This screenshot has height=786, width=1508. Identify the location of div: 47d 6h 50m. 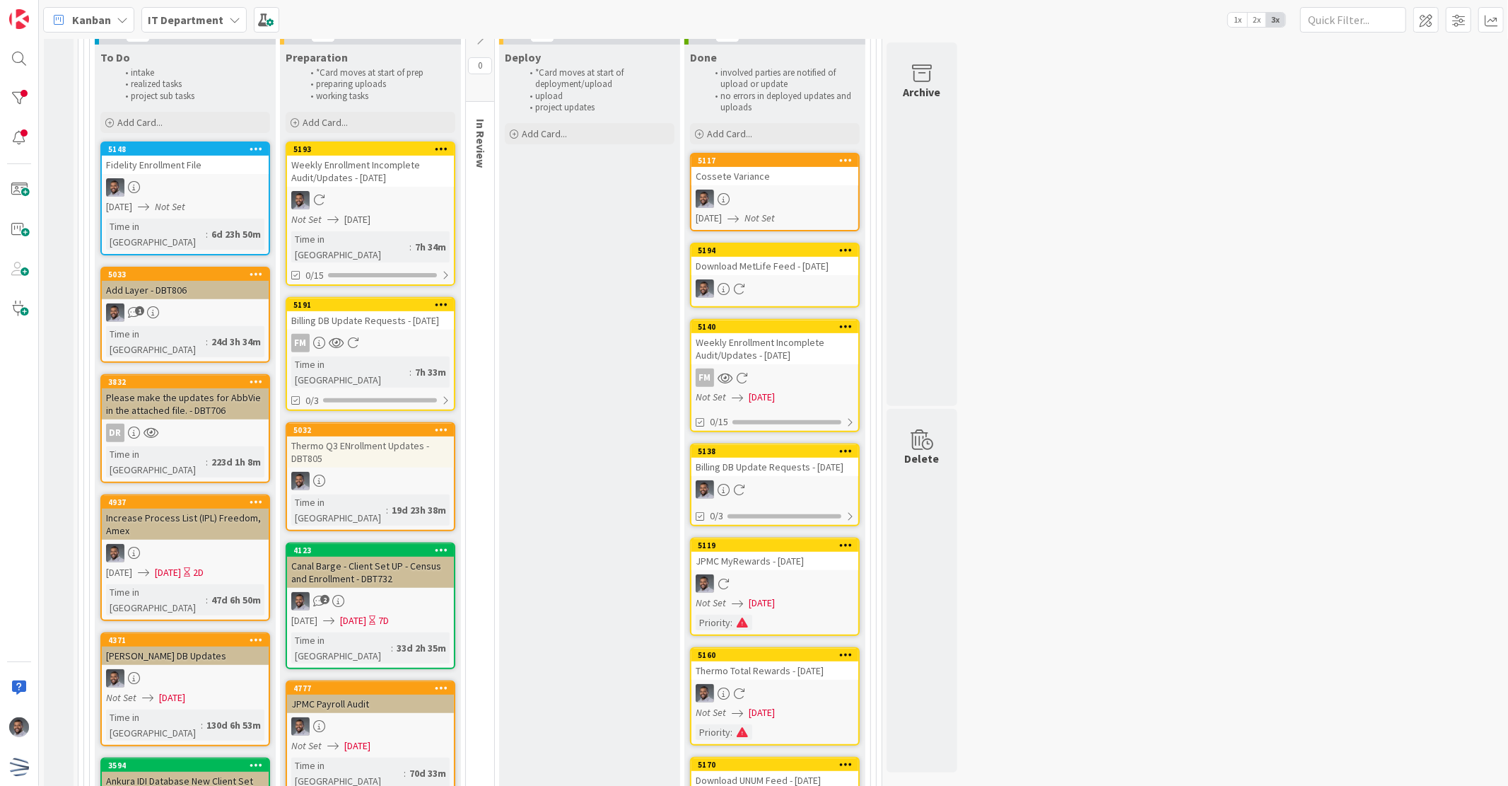
(236, 600).